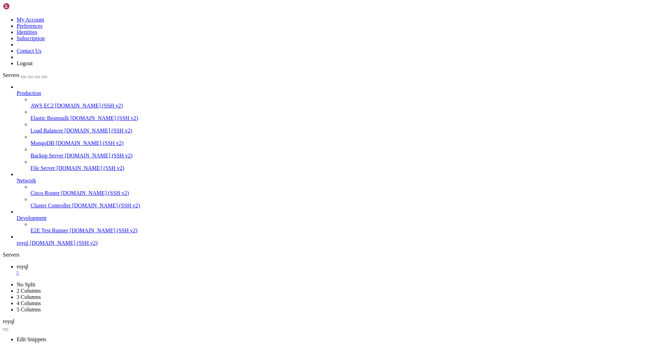  What do you see at coordinates (28, 58) in the screenshot?
I see `span: .gg/fvtYfU5dn7` at bounding box center [28, 58].